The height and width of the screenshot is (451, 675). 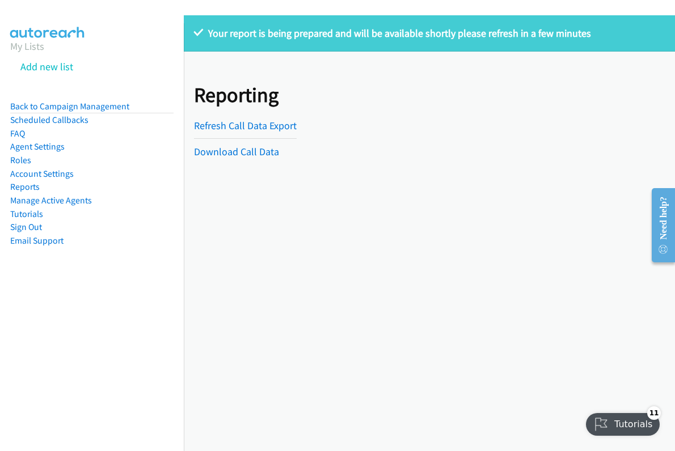 I want to click on a: Manage Active Agents, so click(x=51, y=200).